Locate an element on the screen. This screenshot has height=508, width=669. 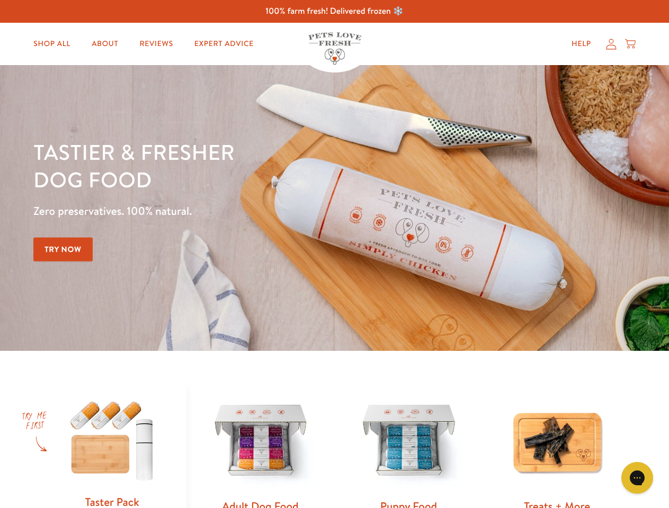
img: Pets Love Fresh is located at coordinates (335, 48).